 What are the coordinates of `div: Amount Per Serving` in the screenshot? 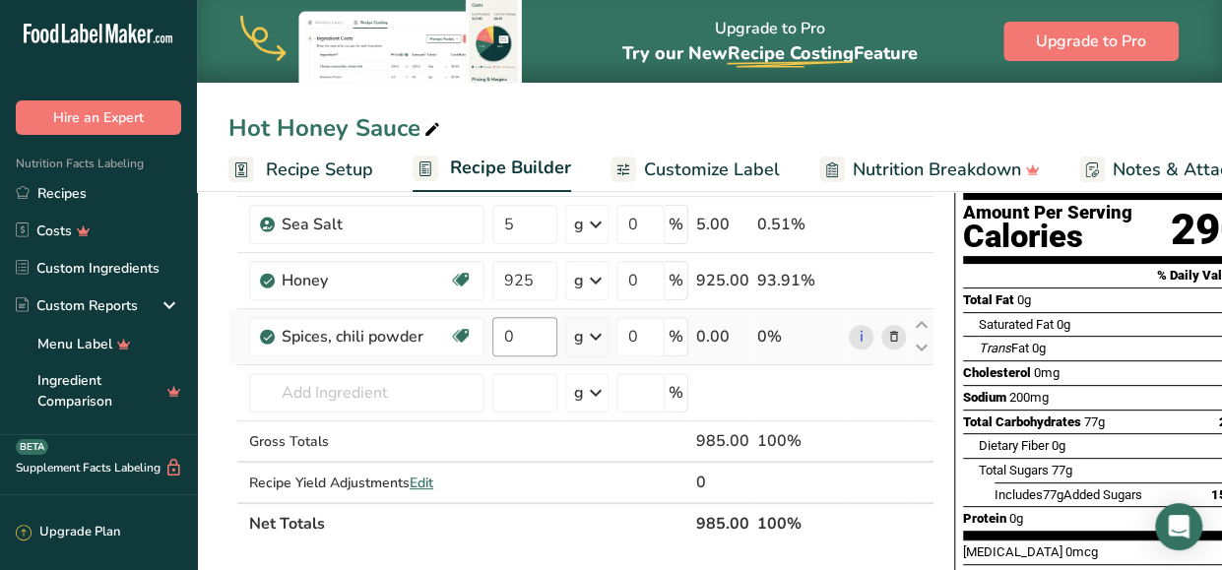 It's located at (1048, 213).